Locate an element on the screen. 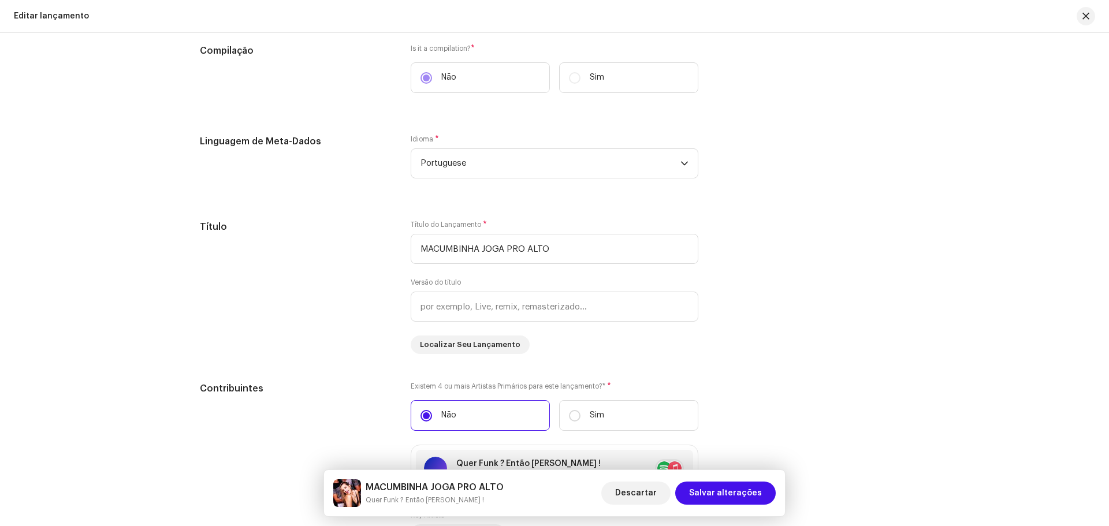 This screenshot has width=1109, height=526. input: e.g. My Great Song is located at coordinates (555, 249).